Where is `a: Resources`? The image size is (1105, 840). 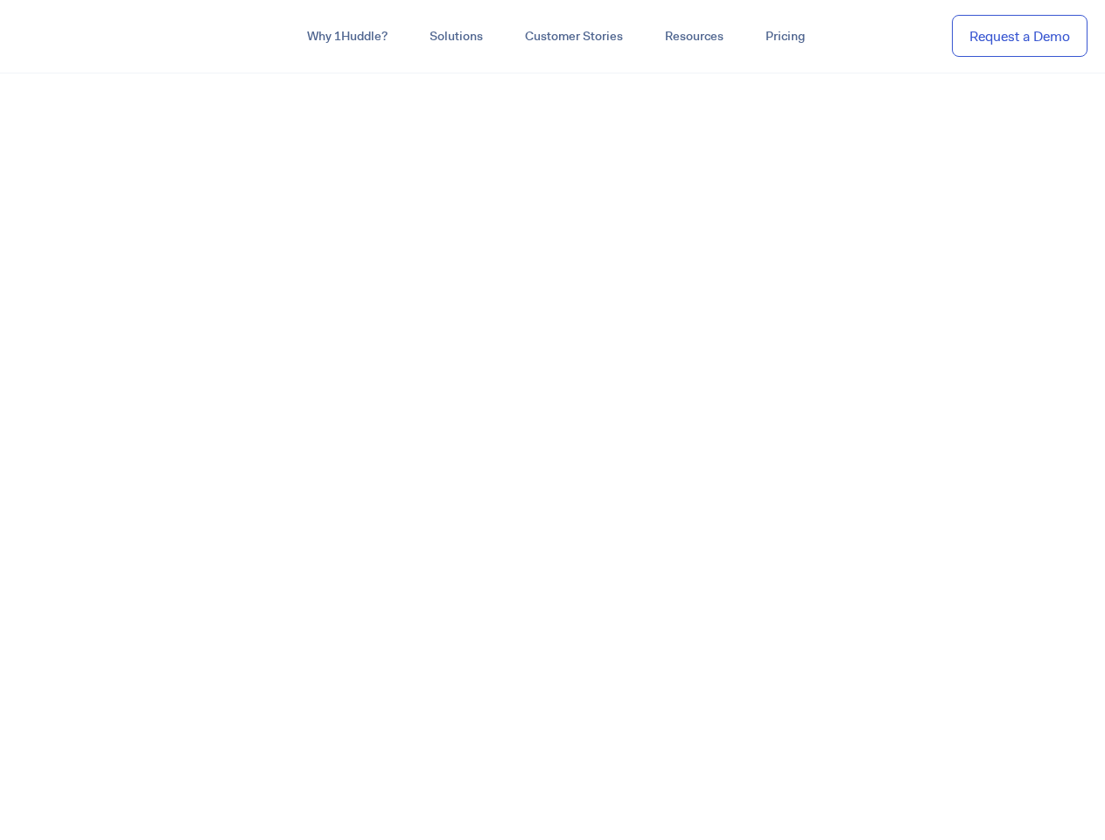
a: Resources is located at coordinates (694, 37).